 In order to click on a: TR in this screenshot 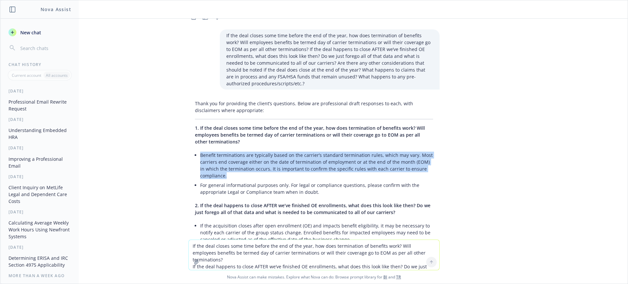, I will do `click(398, 277)`.